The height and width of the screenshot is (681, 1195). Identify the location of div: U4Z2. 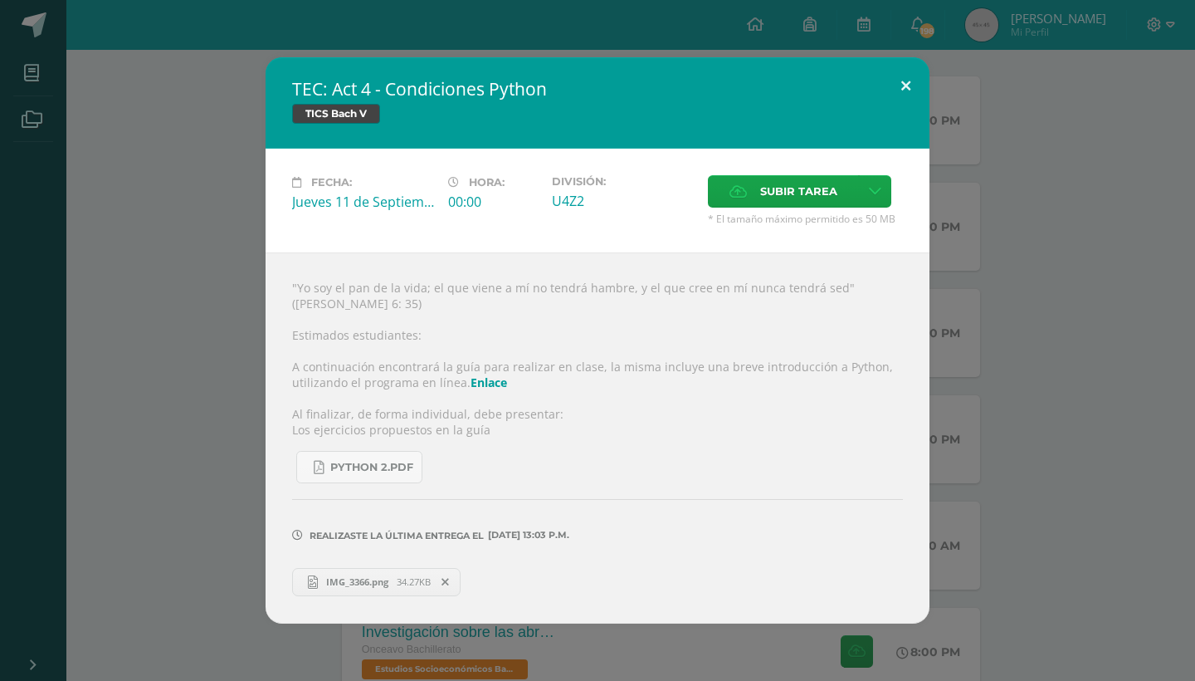
(623, 201).